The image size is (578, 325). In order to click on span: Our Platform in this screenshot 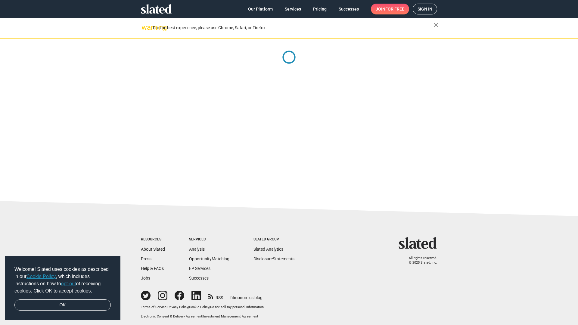, I will do `click(261, 9)`.